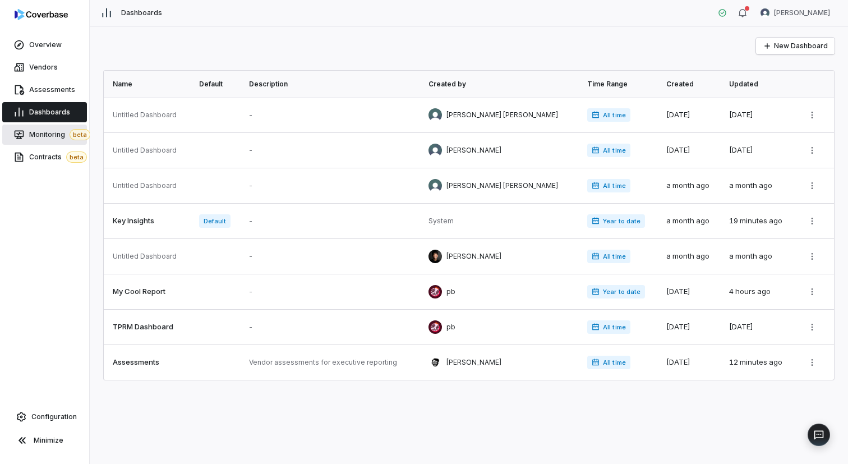  Describe the element at coordinates (52, 90) in the screenshot. I see `span: Assessments` at that location.